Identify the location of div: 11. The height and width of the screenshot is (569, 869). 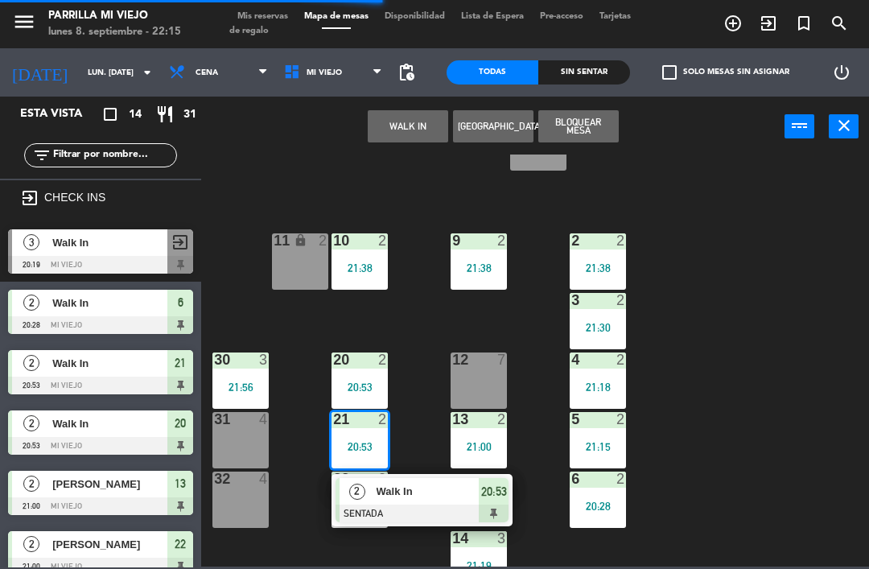
(274, 241).